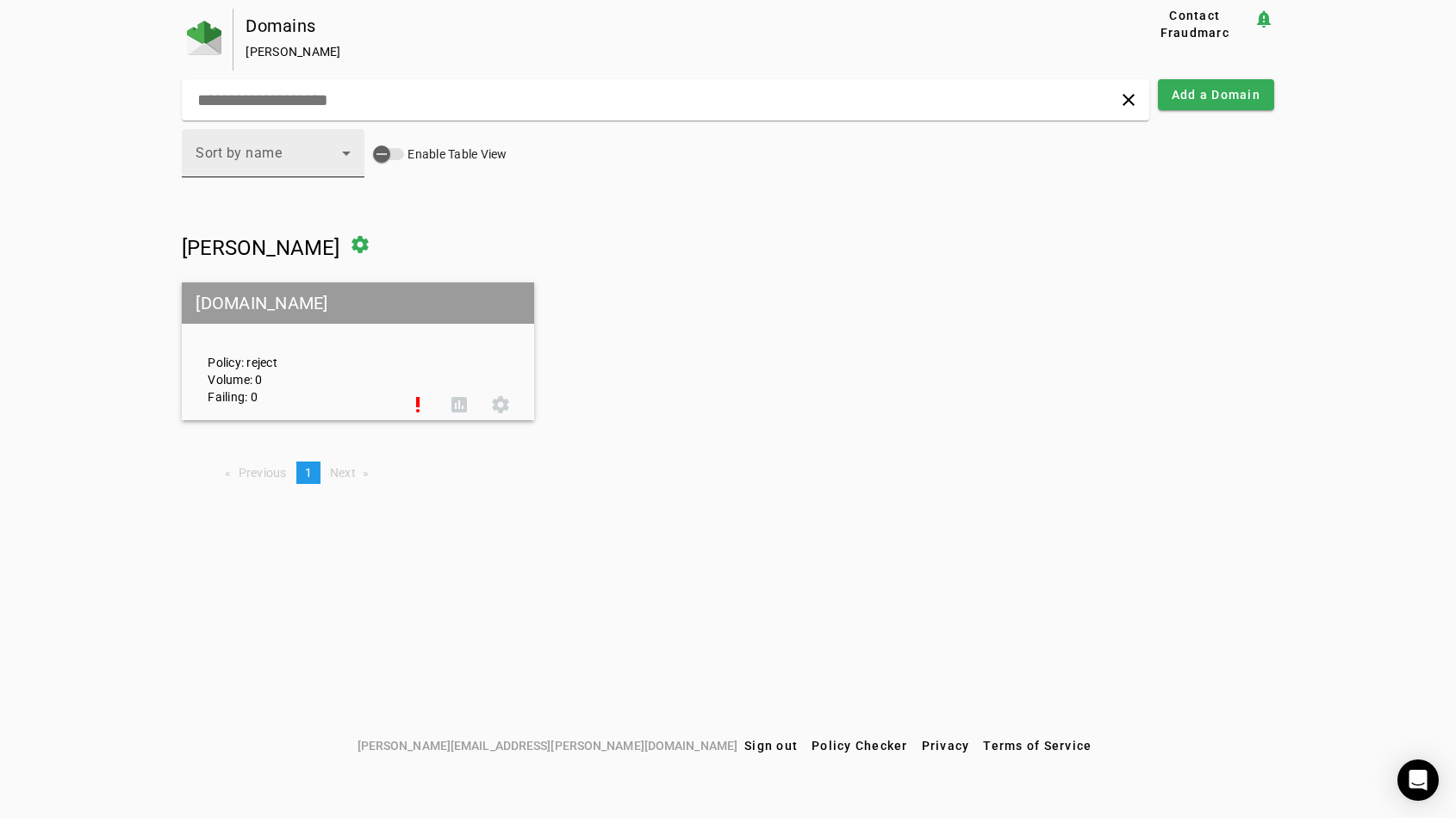  What do you see at coordinates (663, 26) in the screenshot?
I see `div: Domains` at bounding box center [663, 26].